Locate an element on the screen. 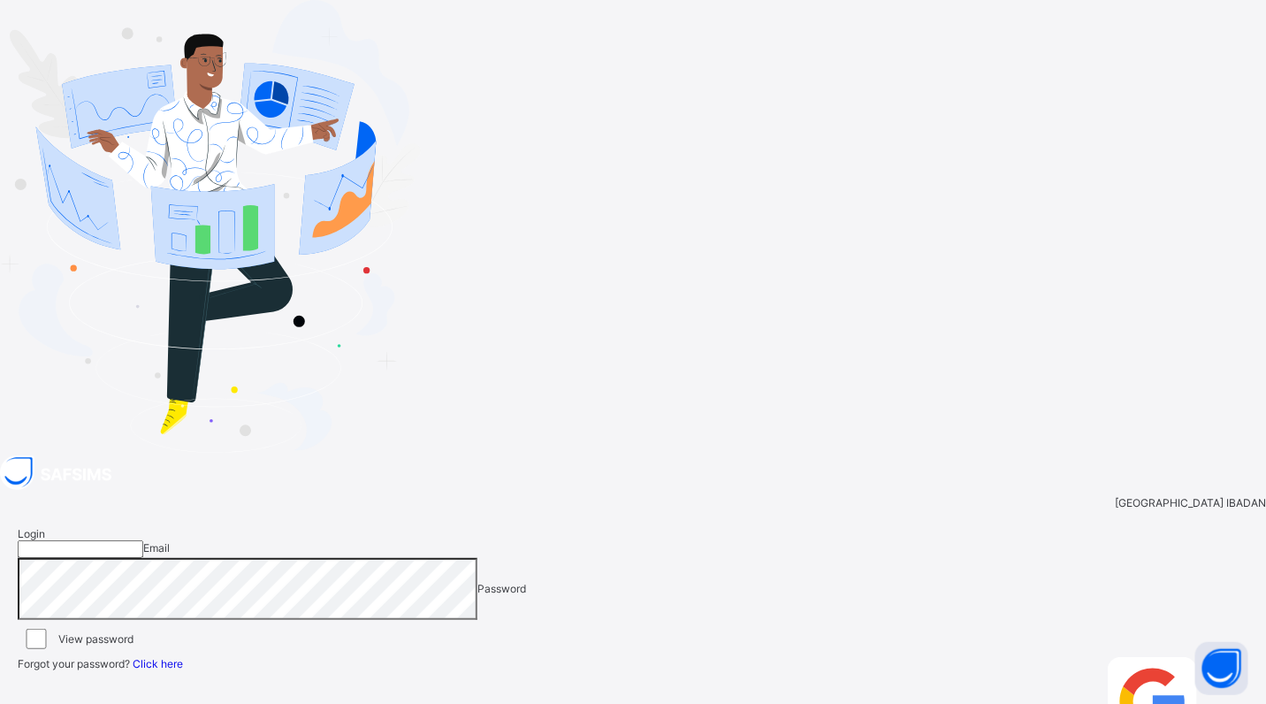 The image size is (1266, 704). span: Email is located at coordinates (156, 547).